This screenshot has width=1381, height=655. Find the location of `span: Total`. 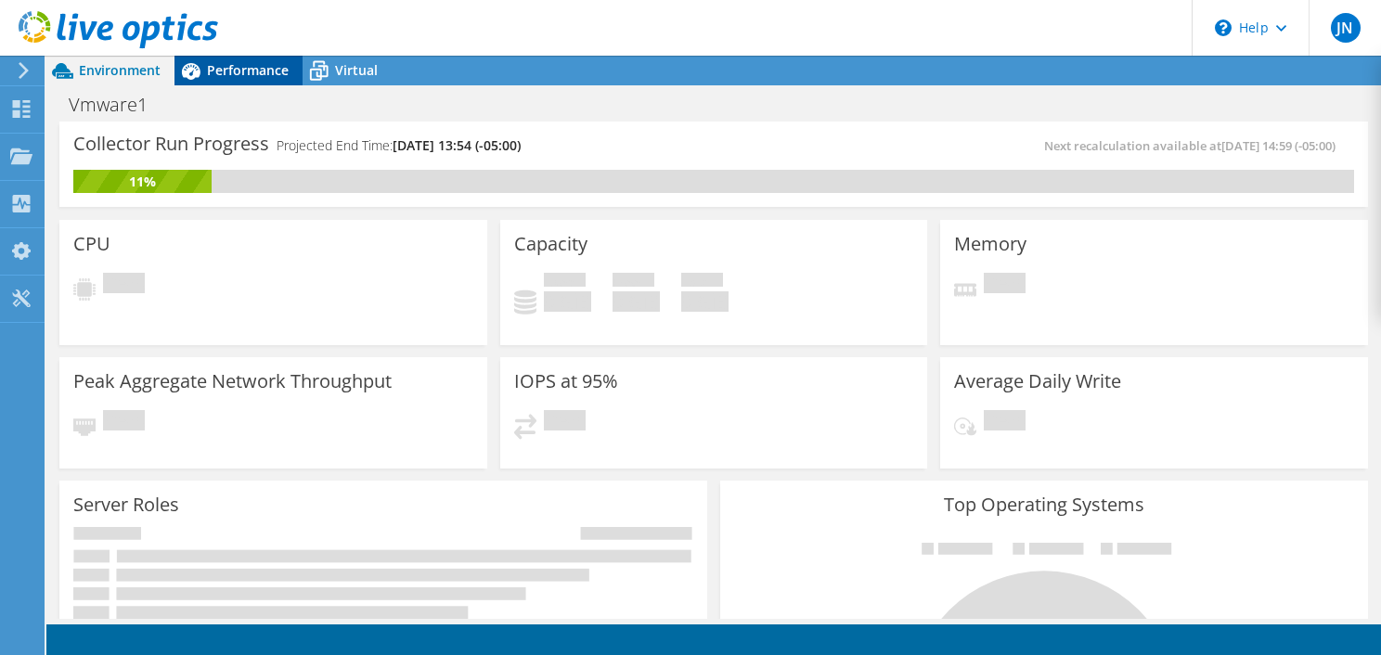

span: Total is located at coordinates (702, 282).